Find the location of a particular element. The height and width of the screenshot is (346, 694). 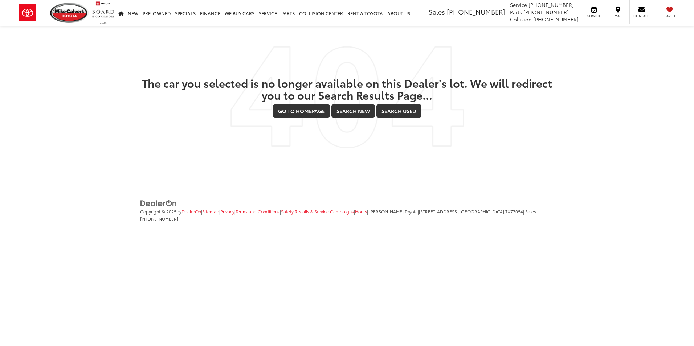

img: Mike Calvert Toyota is located at coordinates (69, 13).